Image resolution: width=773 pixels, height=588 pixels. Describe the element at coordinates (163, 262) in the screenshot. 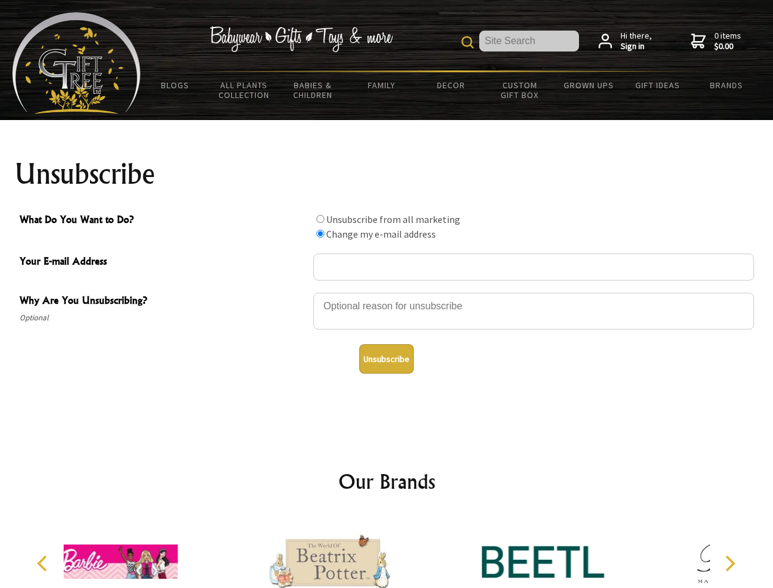

I see `span: Your E-mail Address` at that location.